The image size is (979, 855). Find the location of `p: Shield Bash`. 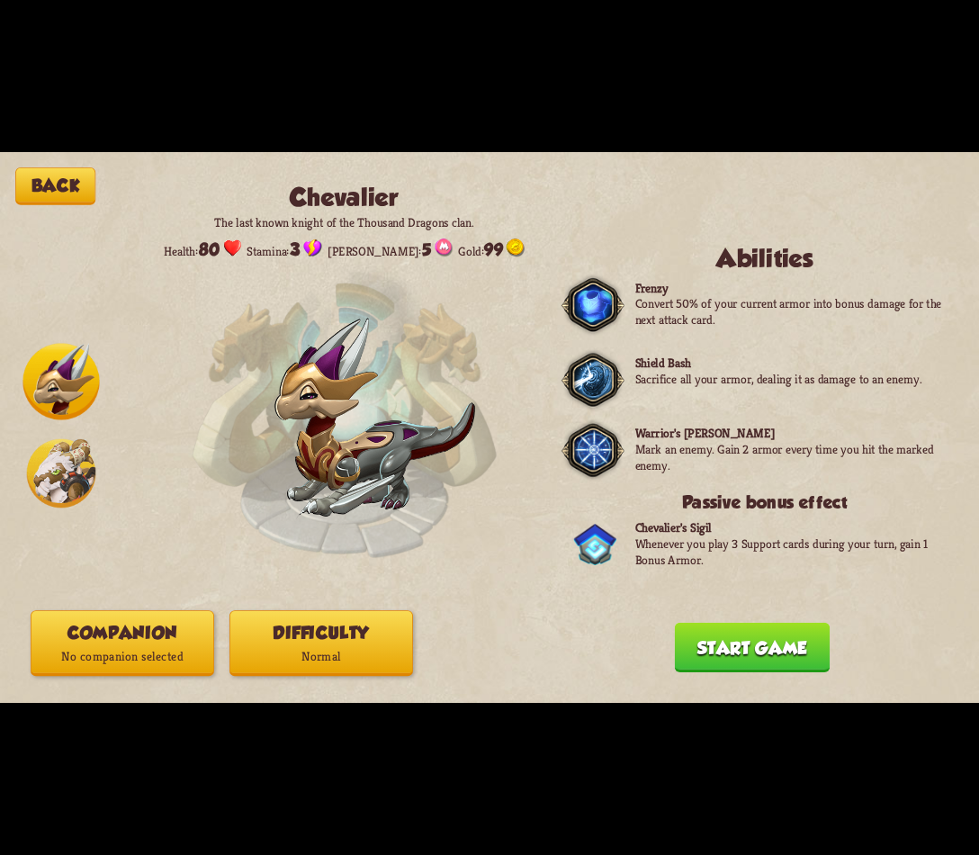

p: Shield Bash is located at coordinates (778, 363).